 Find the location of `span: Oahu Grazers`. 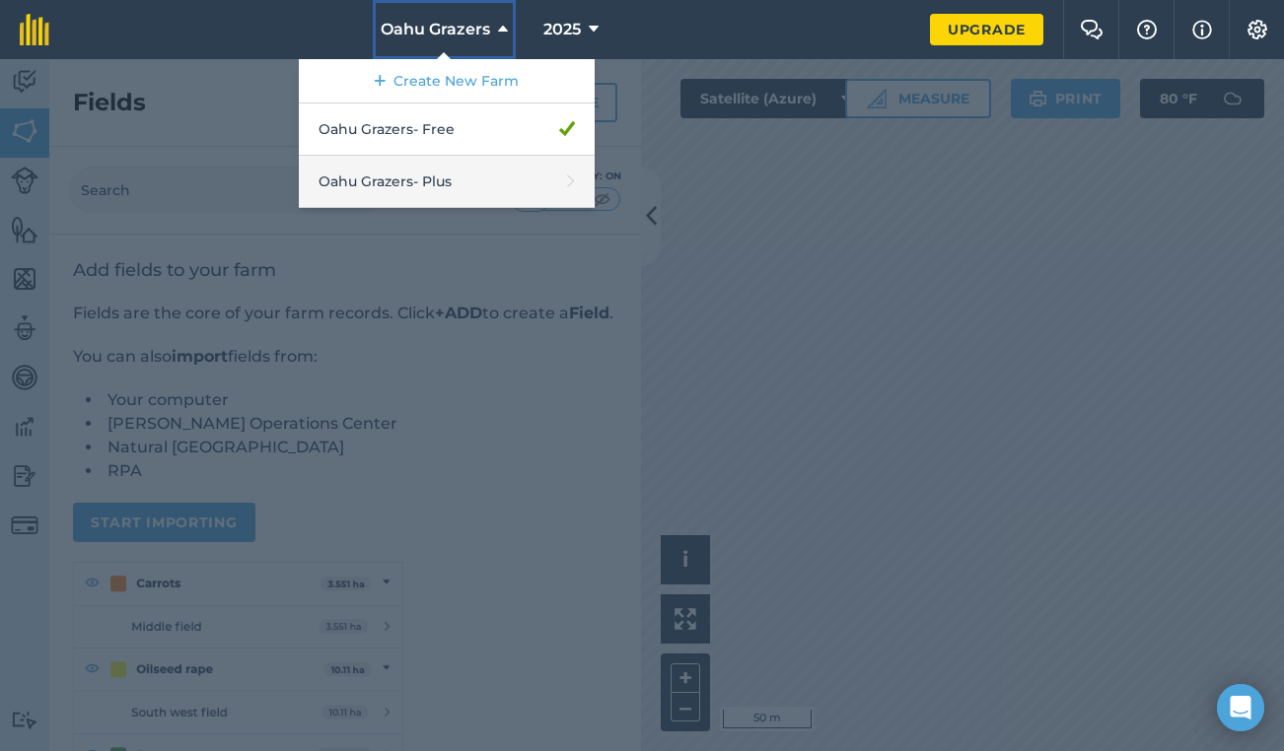

span: Oahu Grazers is located at coordinates (435, 30).